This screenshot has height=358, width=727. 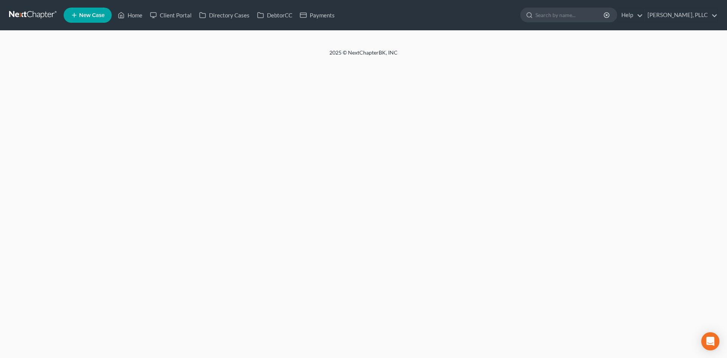 What do you see at coordinates (224, 15) in the screenshot?
I see `a: Directory Cases` at bounding box center [224, 15].